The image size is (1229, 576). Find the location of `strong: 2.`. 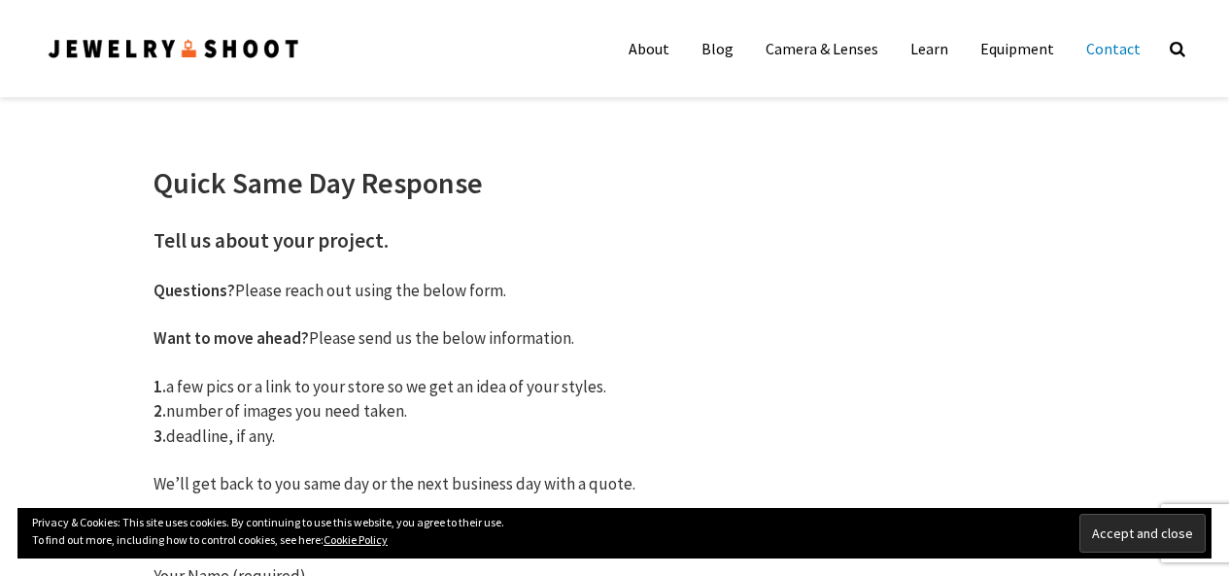

strong: 2. is located at coordinates (159, 411).